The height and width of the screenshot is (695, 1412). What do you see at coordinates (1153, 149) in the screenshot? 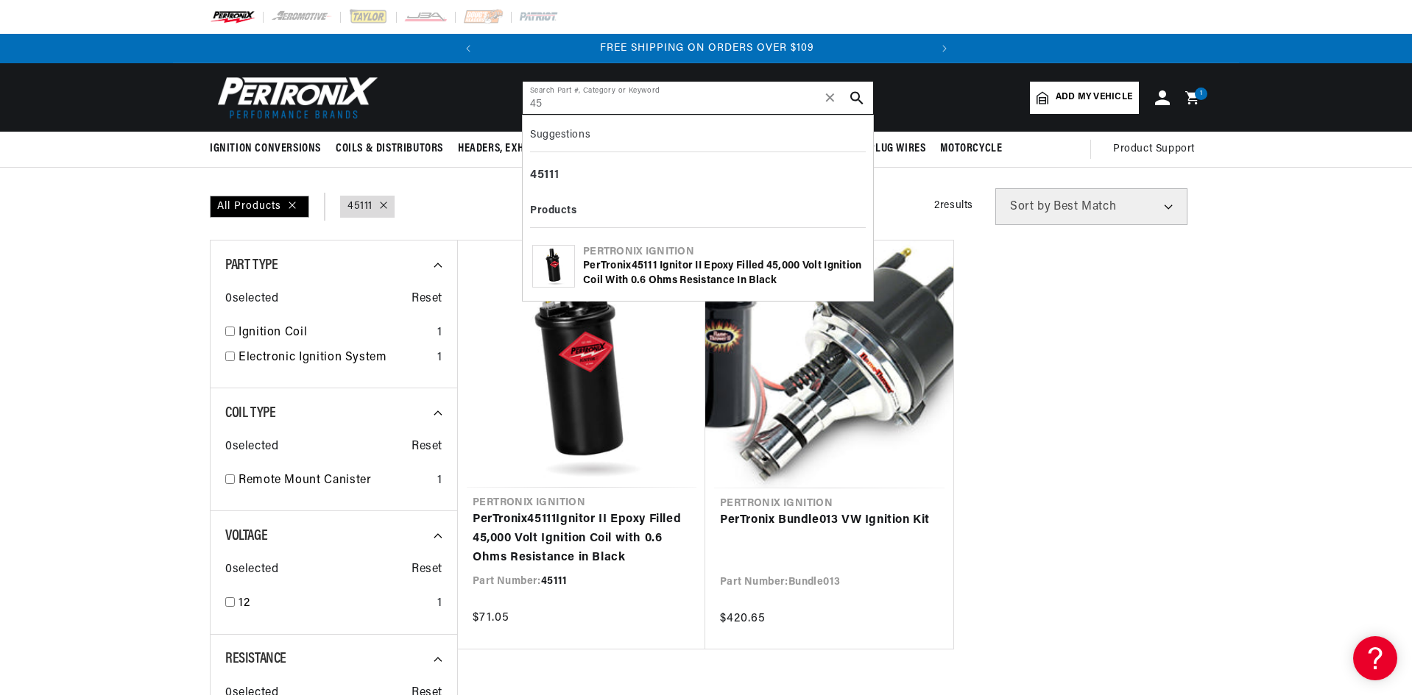
I see `span: Product Support` at bounding box center [1153, 149].